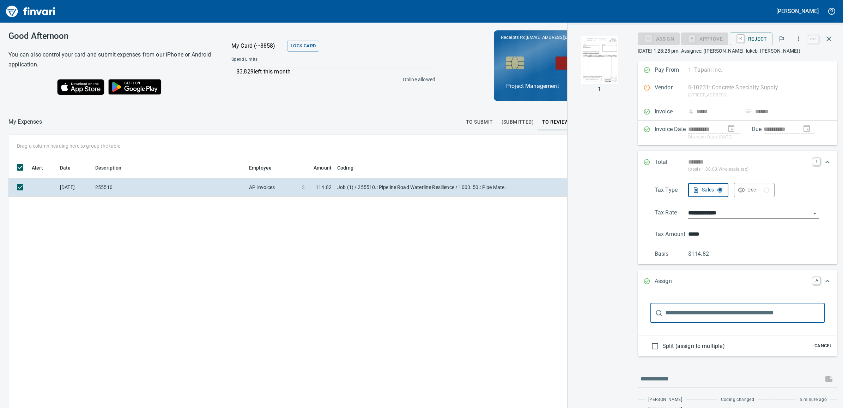  I want to click on p: 1, so click(600, 89).